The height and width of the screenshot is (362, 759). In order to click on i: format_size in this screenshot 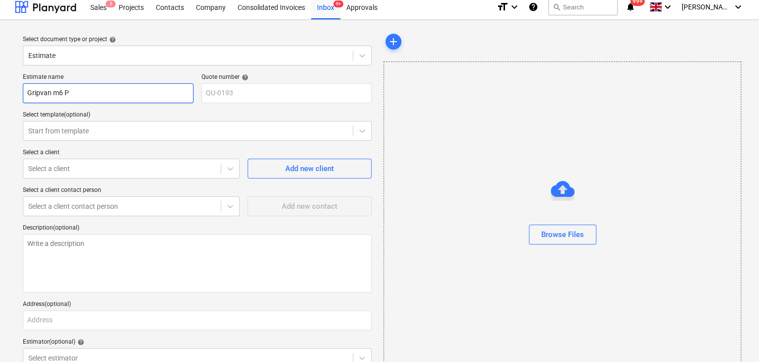, I will do `click(502, 7)`.